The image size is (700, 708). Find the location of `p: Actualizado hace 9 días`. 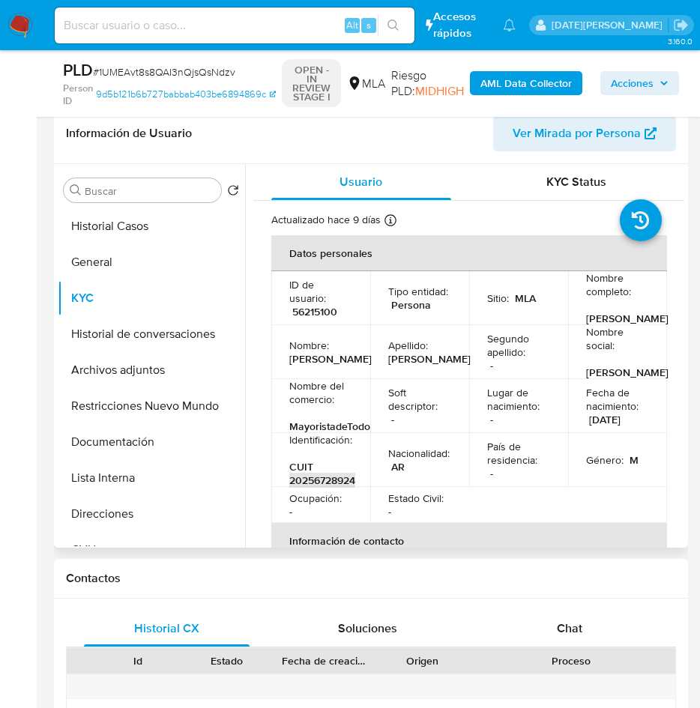

p: Actualizado hace 9 días is located at coordinates (326, 220).